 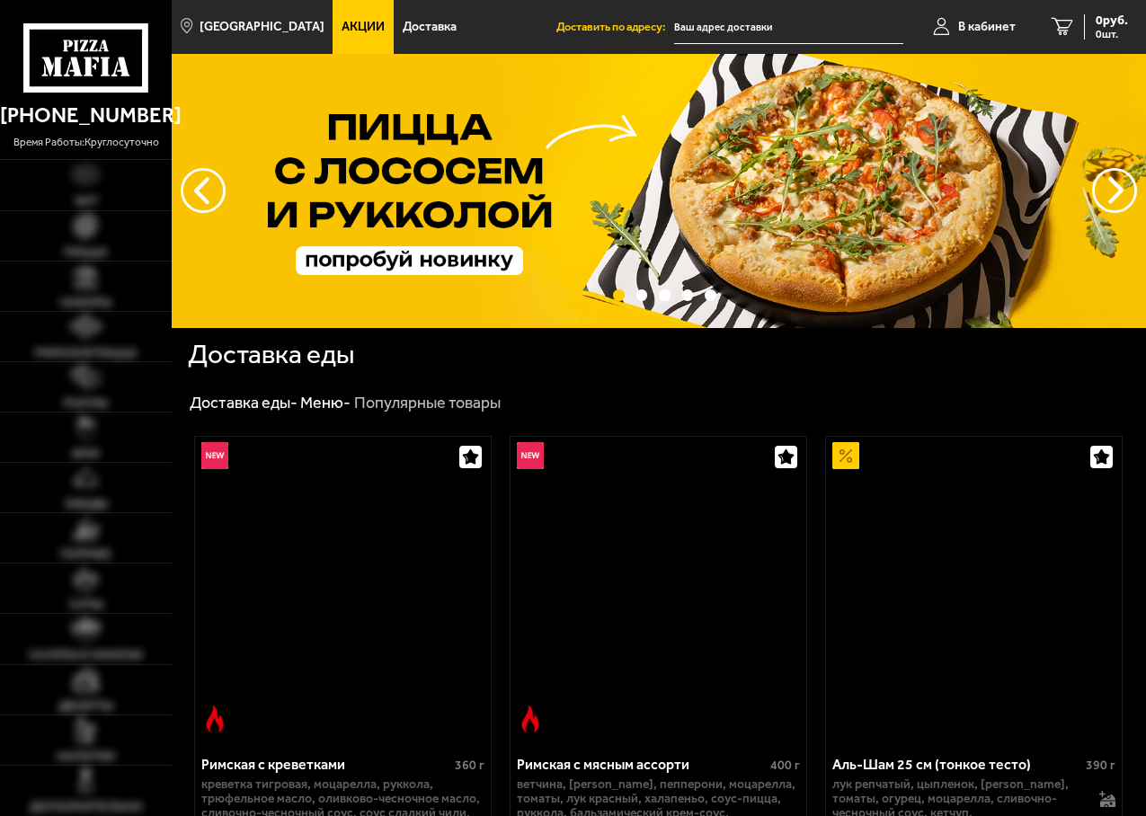 What do you see at coordinates (85, 655) in the screenshot?
I see `span: Салаты и закуски` at bounding box center [85, 655].